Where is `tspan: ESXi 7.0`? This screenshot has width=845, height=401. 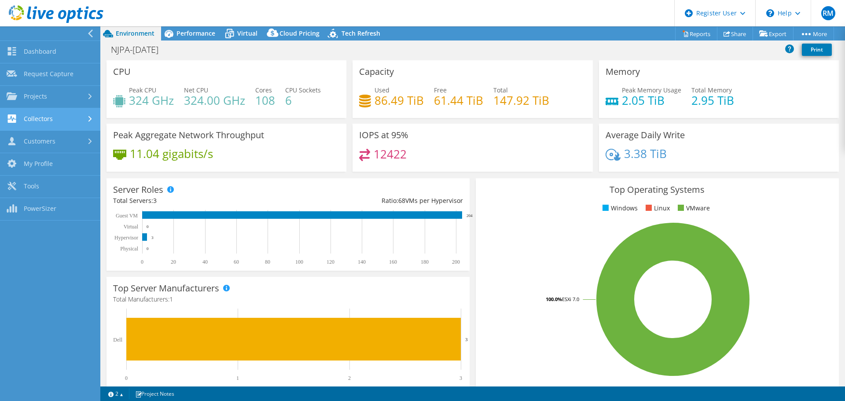
tspan: ESXi 7.0 is located at coordinates (571, 299).